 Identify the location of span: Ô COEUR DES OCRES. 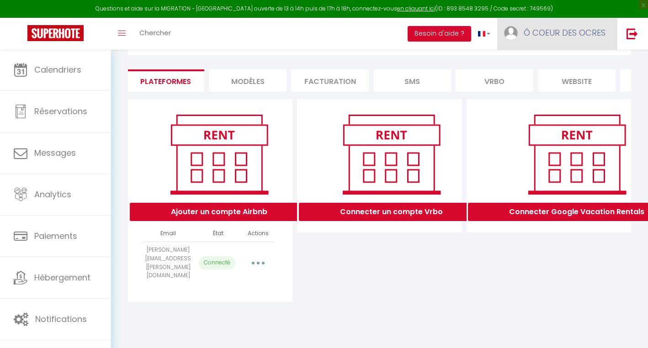
(565, 32).